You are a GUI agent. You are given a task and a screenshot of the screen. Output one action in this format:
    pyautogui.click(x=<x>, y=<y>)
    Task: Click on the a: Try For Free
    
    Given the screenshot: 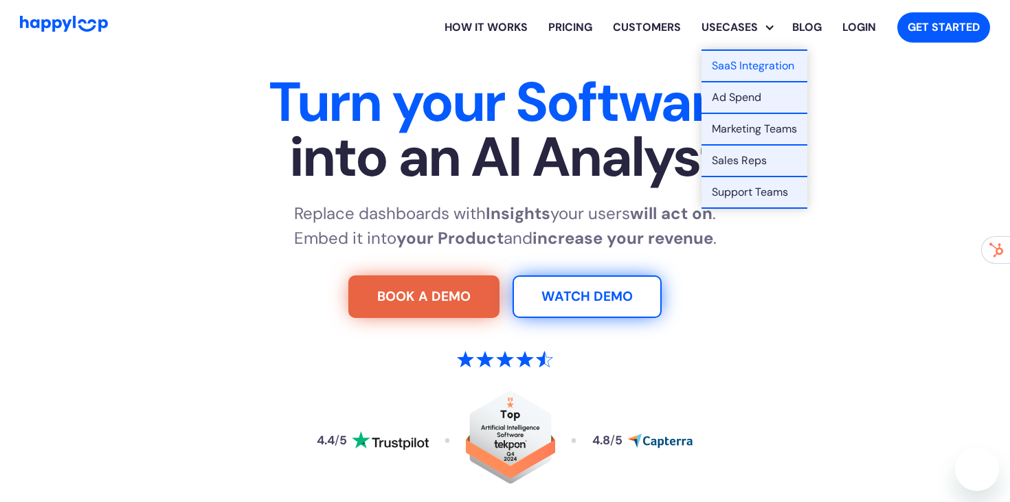 What is the action you would take?
    pyautogui.click(x=424, y=297)
    